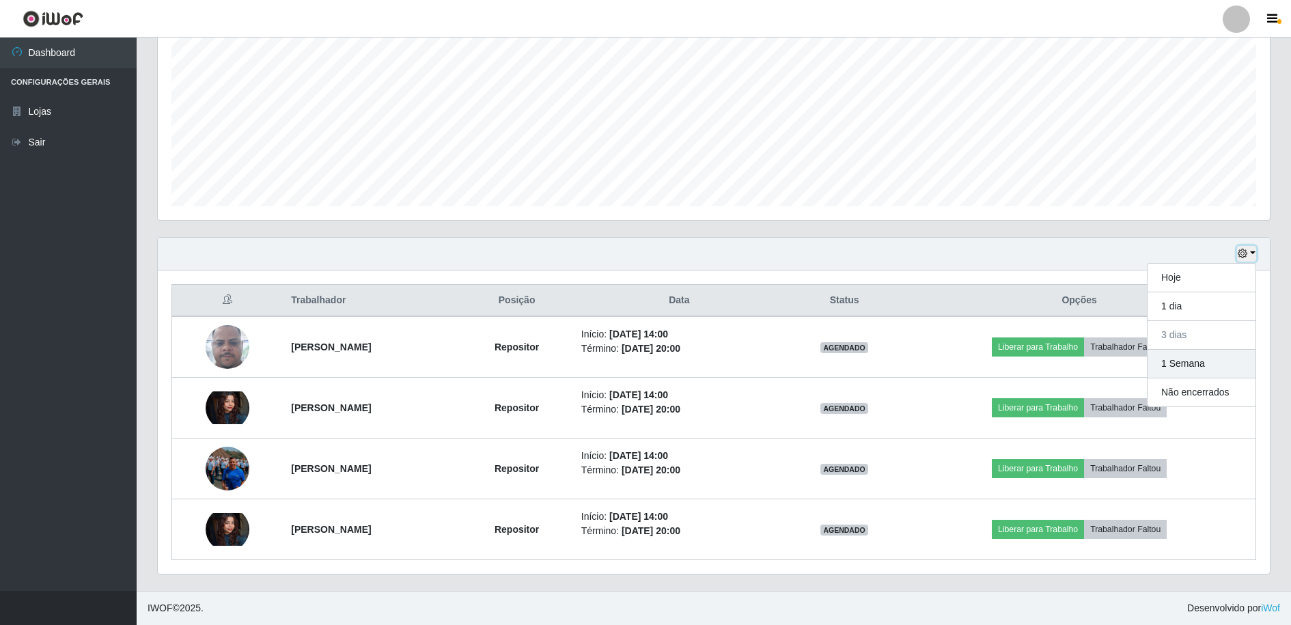 Image resolution: width=1291 pixels, height=625 pixels. I want to click on button: 1 Semana, so click(1202, 364).